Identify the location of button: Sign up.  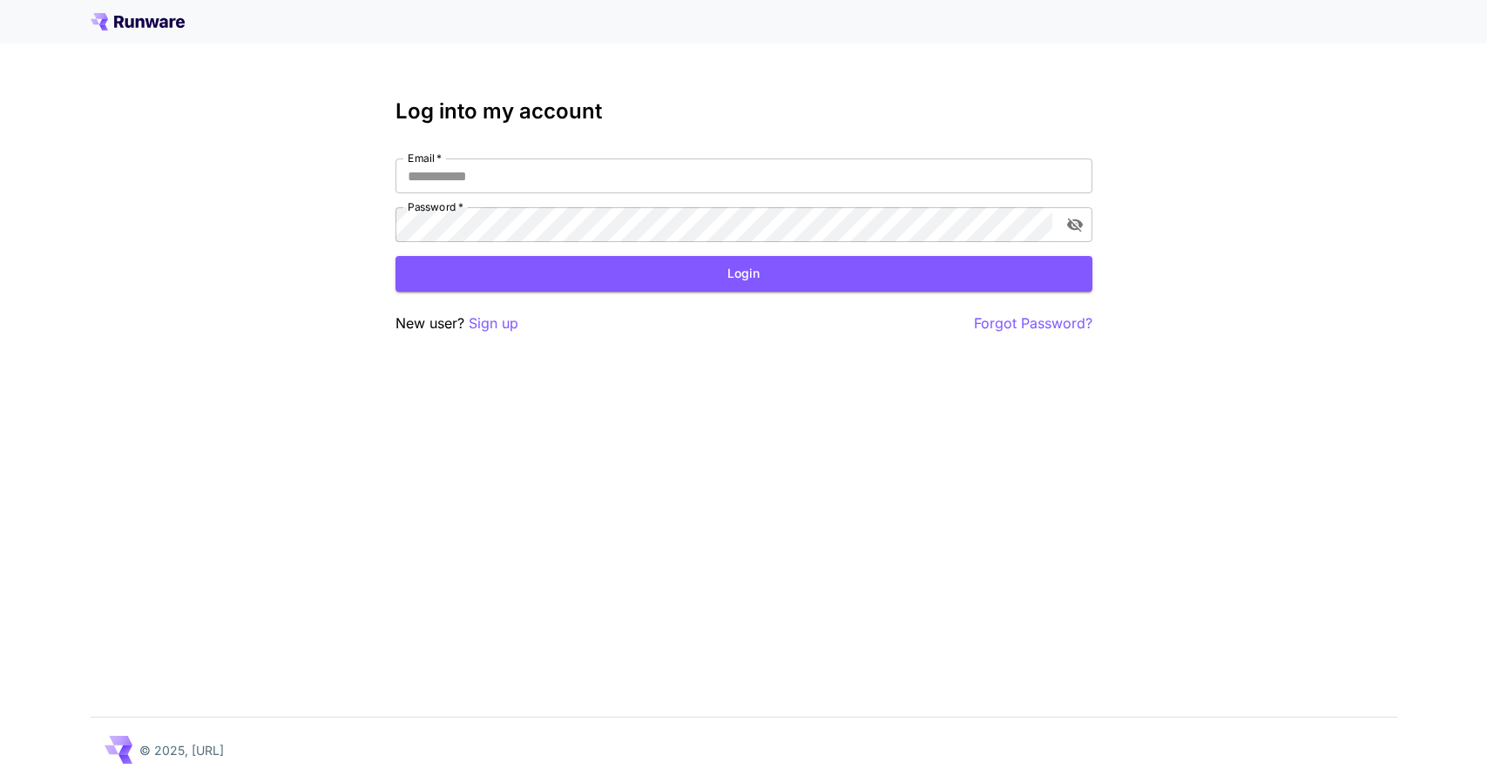
(493, 323).